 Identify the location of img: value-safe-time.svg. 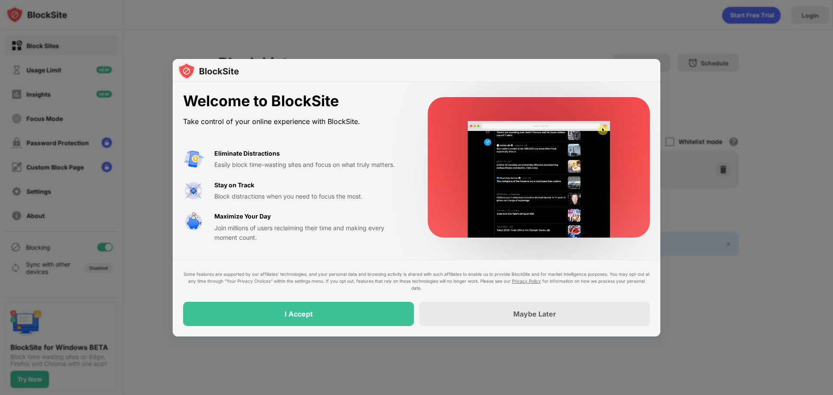
(194, 222).